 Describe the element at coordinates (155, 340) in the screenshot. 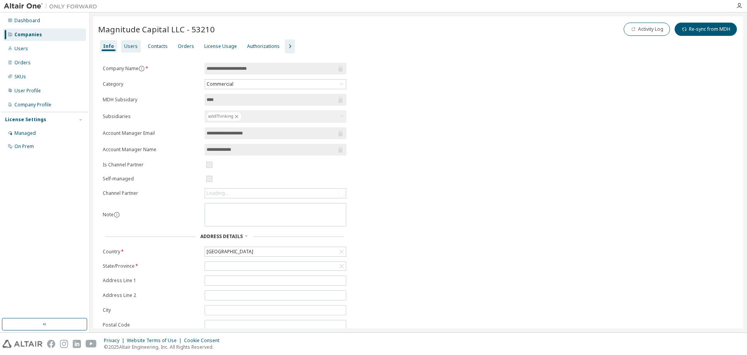

I see `div: Website Terms of Use` at that location.